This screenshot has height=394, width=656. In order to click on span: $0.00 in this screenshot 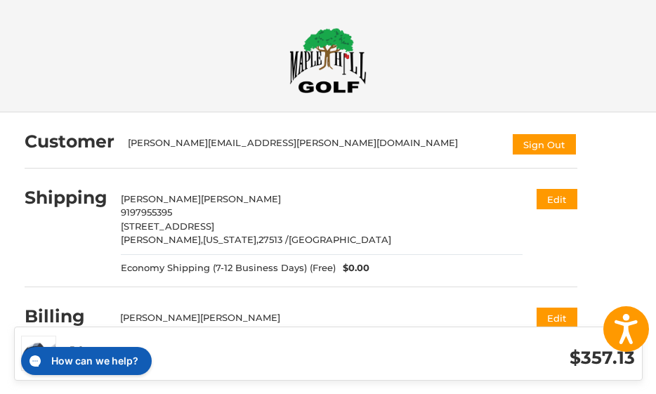, I will do `click(353, 268)`.